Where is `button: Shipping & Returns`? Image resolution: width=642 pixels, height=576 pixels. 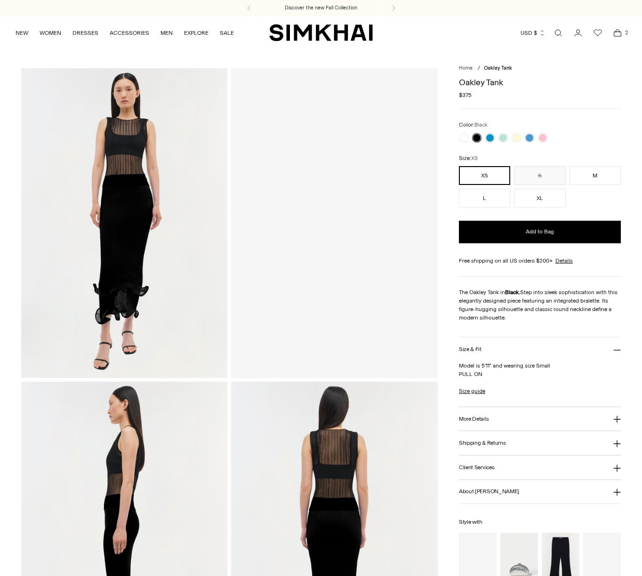
button: Shipping & Returns is located at coordinates (540, 443).